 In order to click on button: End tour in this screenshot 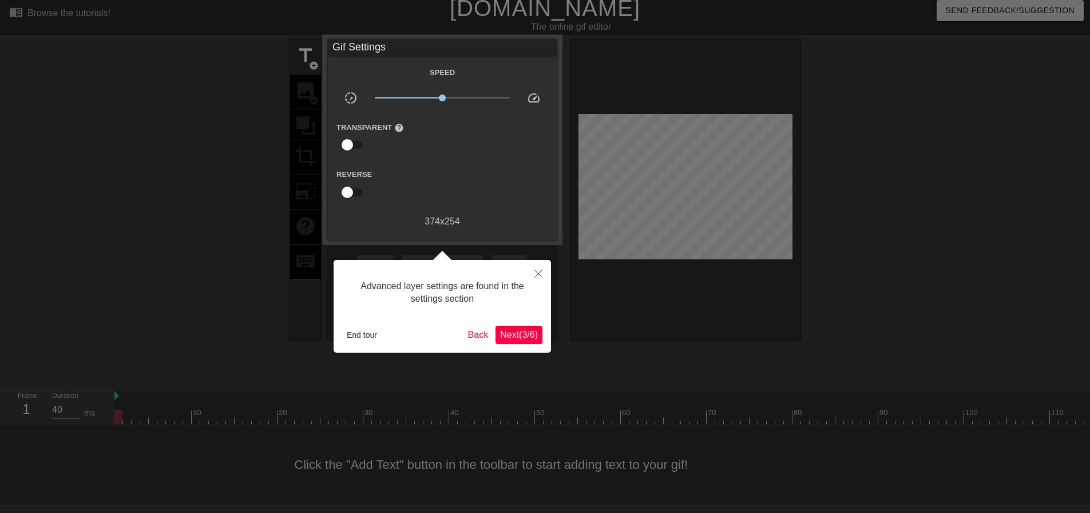, I will do `click(362, 335)`.